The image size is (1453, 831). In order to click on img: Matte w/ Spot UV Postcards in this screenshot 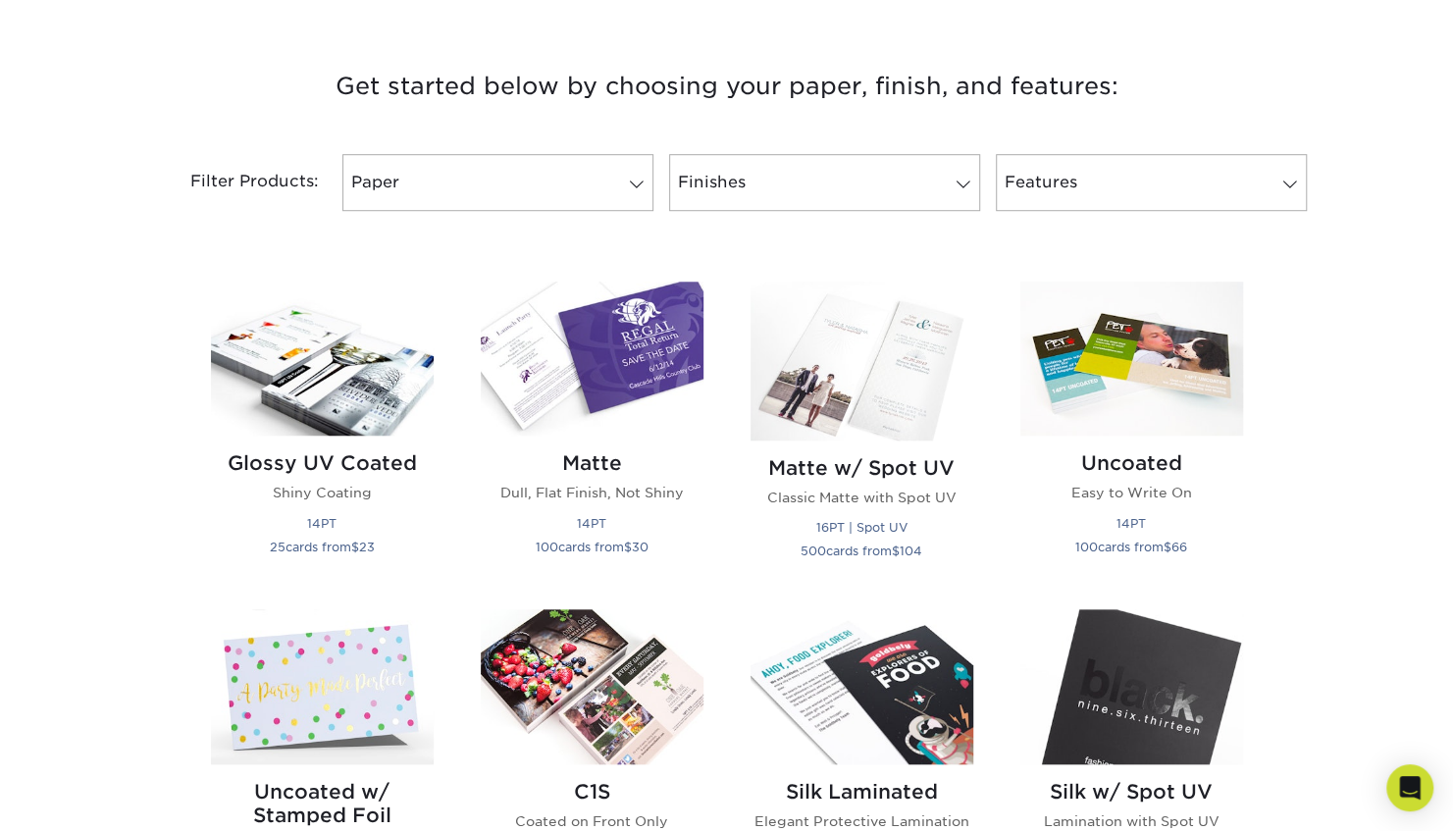, I will do `click(862, 361)`.